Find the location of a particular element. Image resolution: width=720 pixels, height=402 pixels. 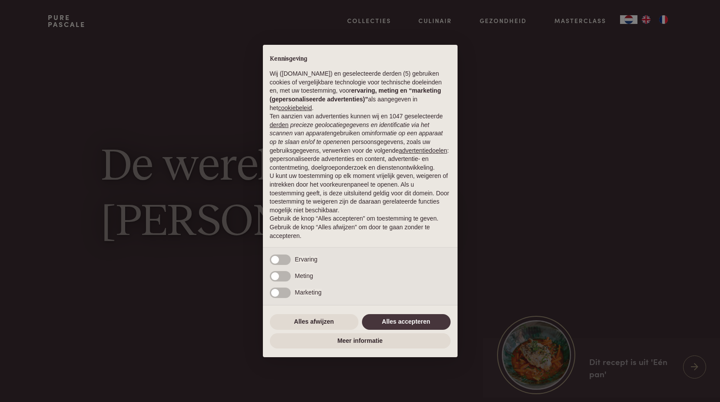

em: informatie op een apparaat op te slaan en/of te openen is located at coordinates (356, 137).